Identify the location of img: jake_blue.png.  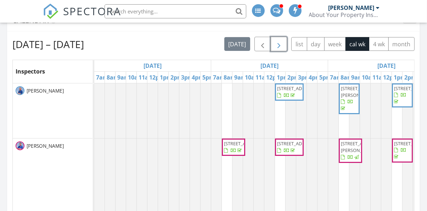
(20, 146).